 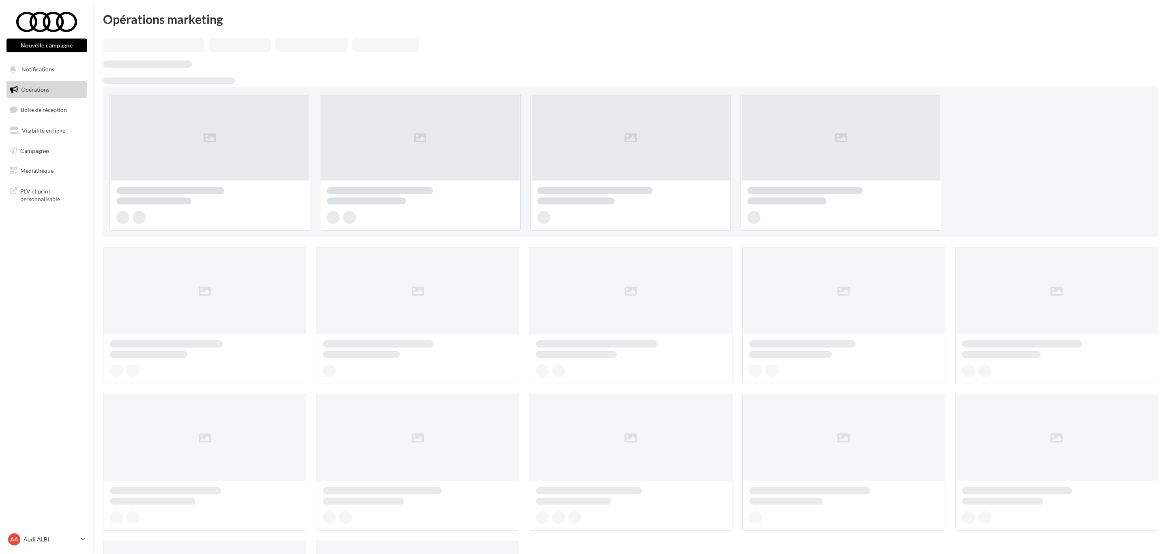 I want to click on button: Nouvelle campagne, so click(x=47, y=45).